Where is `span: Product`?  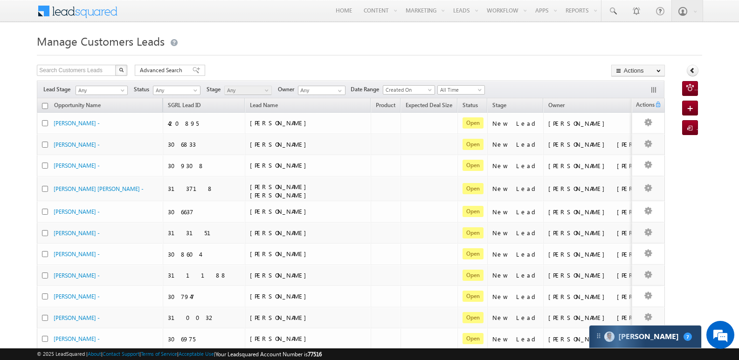
span: Product is located at coordinates (385, 105).